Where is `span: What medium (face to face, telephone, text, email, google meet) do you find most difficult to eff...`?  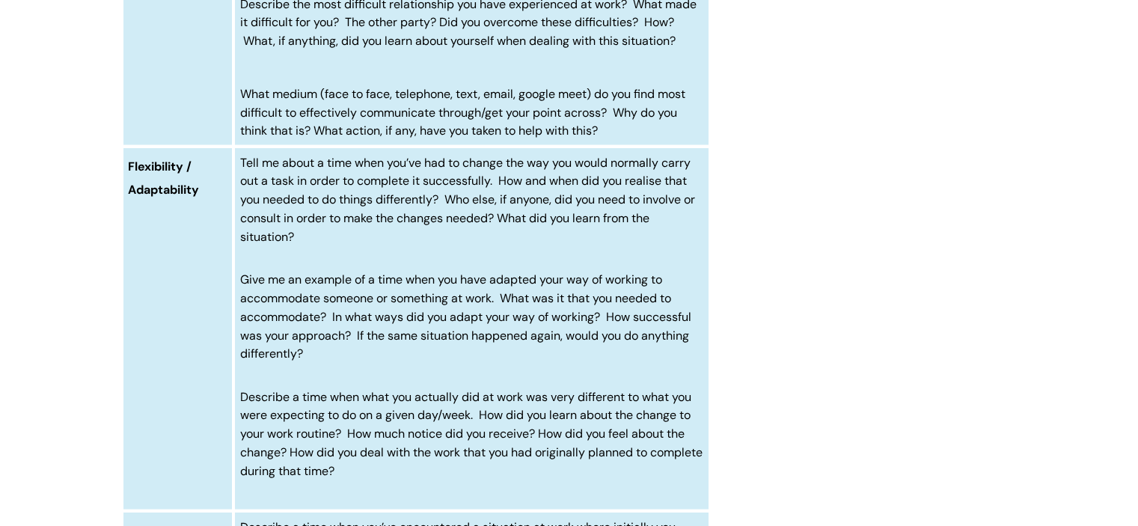
span: What medium (face to face, telephone, text, email, google meet) do you find most difficult to eff... is located at coordinates (463, 112).